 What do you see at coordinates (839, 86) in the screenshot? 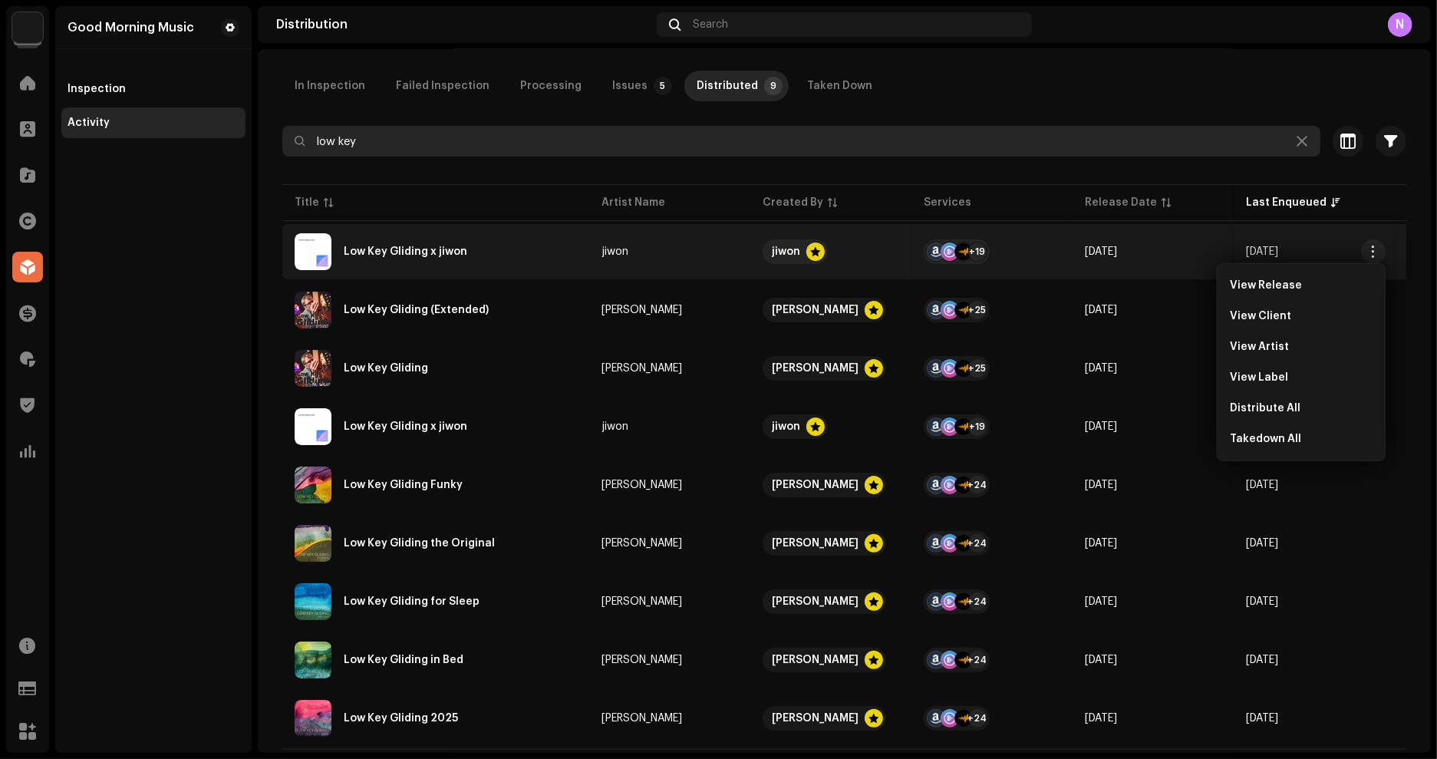
I see `div: Taken Down` at bounding box center [839, 86].